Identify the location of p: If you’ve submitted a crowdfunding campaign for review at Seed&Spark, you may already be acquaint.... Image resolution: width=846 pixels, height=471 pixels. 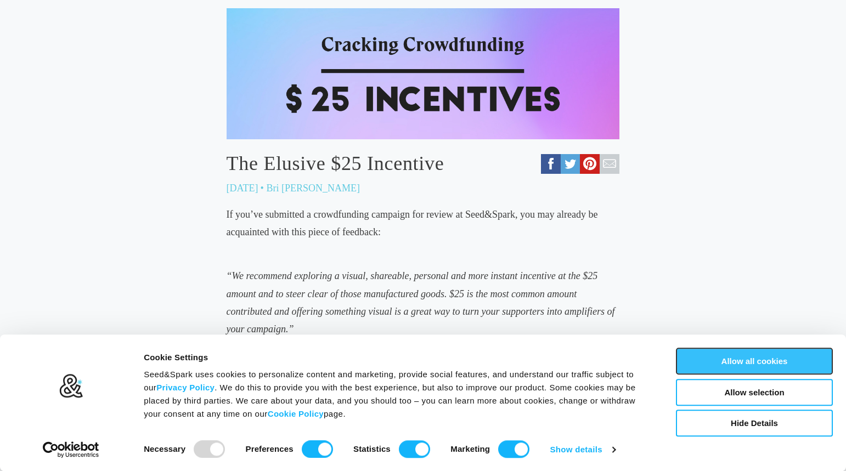
(423, 223).